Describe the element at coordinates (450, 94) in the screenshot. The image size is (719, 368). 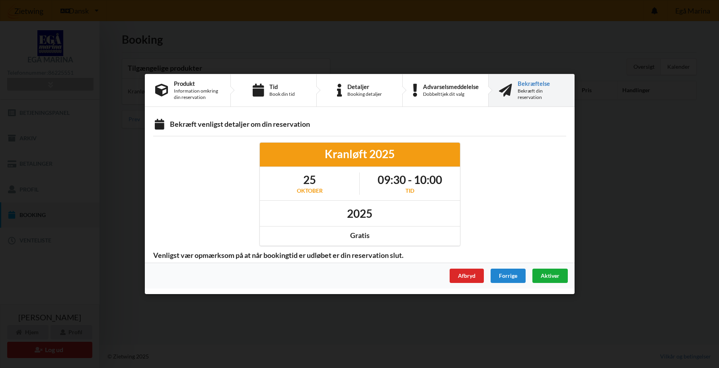
I see `div: Dobbelttjek dit valg` at that location.